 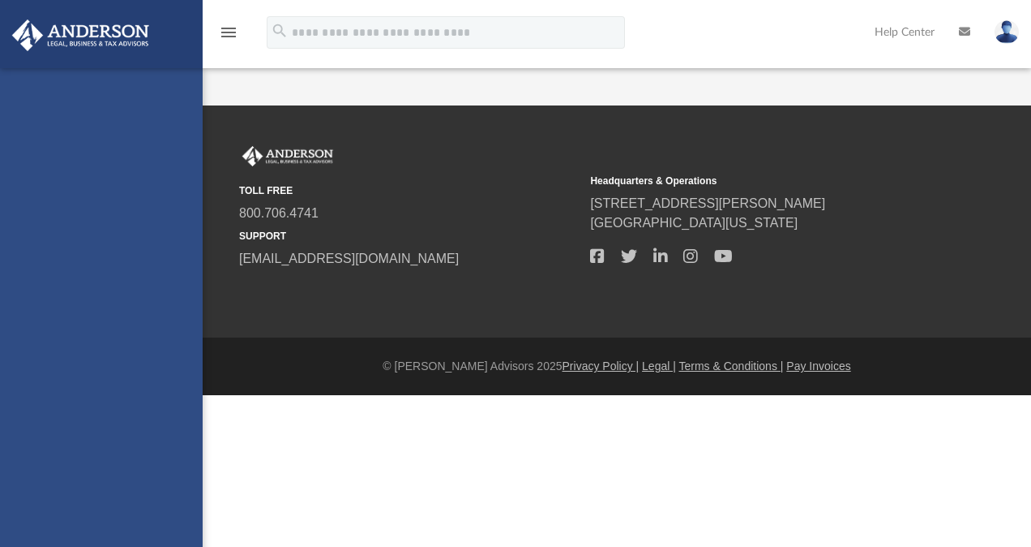 I want to click on a: Legal |, so click(x=659, y=366).